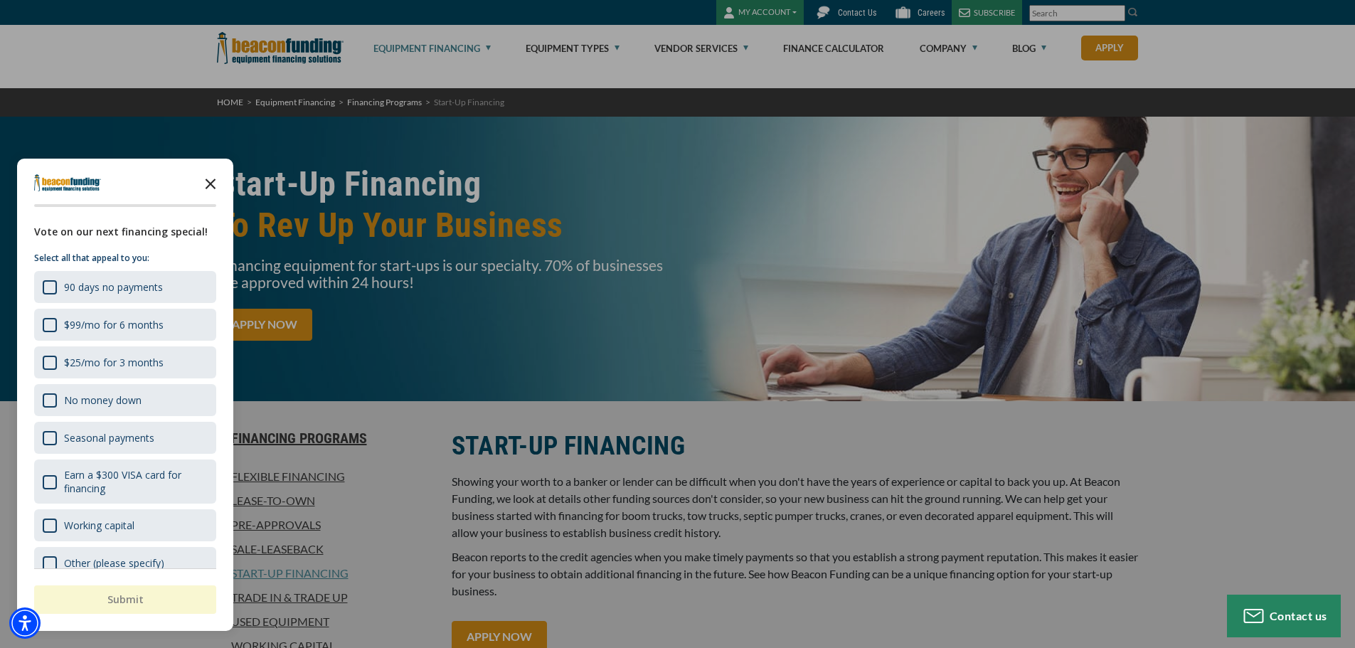 This screenshot has height=648, width=1355. Describe the element at coordinates (25, 623) in the screenshot. I see `div: Accessibility Menu` at that location.